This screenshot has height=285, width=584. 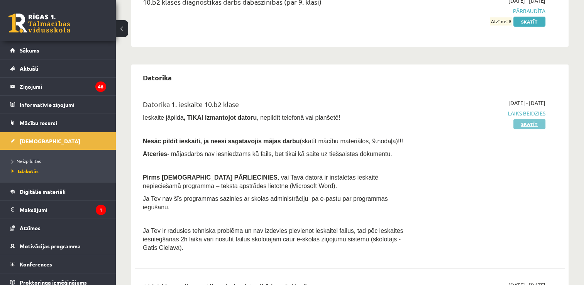 I want to click on span: Digitālie materiāli, so click(x=42, y=192).